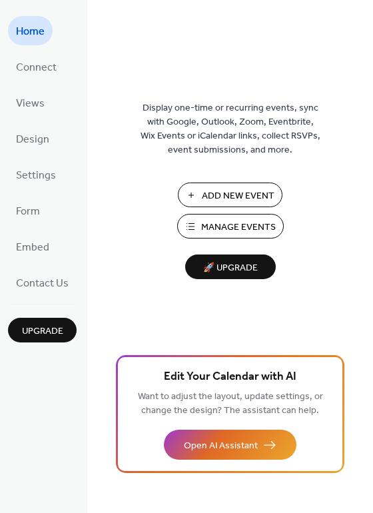 The image size is (373, 513). What do you see at coordinates (28, 212) in the screenshot?
I see `span: Form` at bounding box center [28, 212].